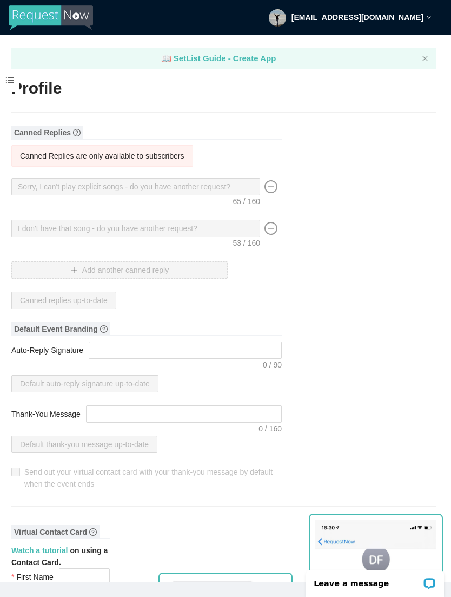  I want to click on span: Canned Replies, so click(47, 133).